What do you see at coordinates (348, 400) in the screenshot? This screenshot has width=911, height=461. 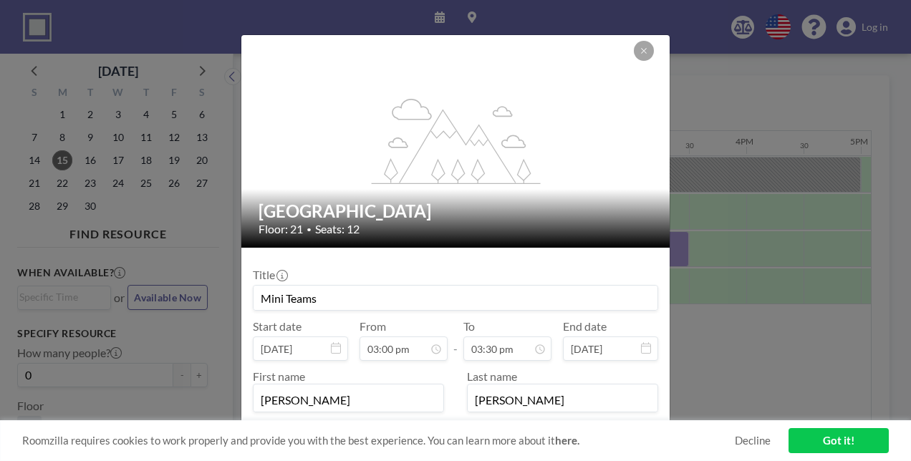 I see `input: First name` at bounding box center [348, 400].